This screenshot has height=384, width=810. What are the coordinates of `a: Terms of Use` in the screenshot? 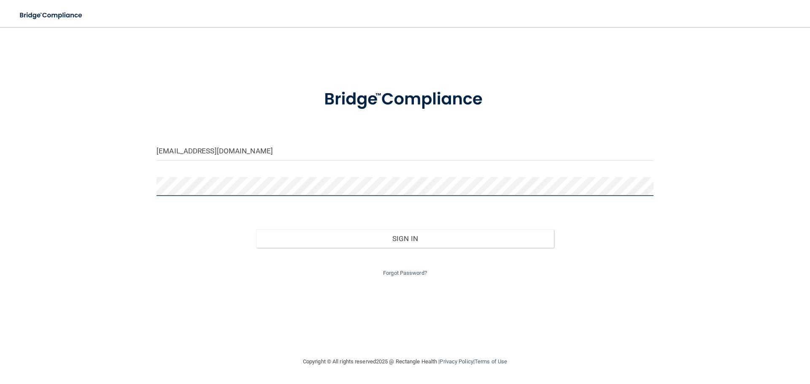 It's located at (491, 362).